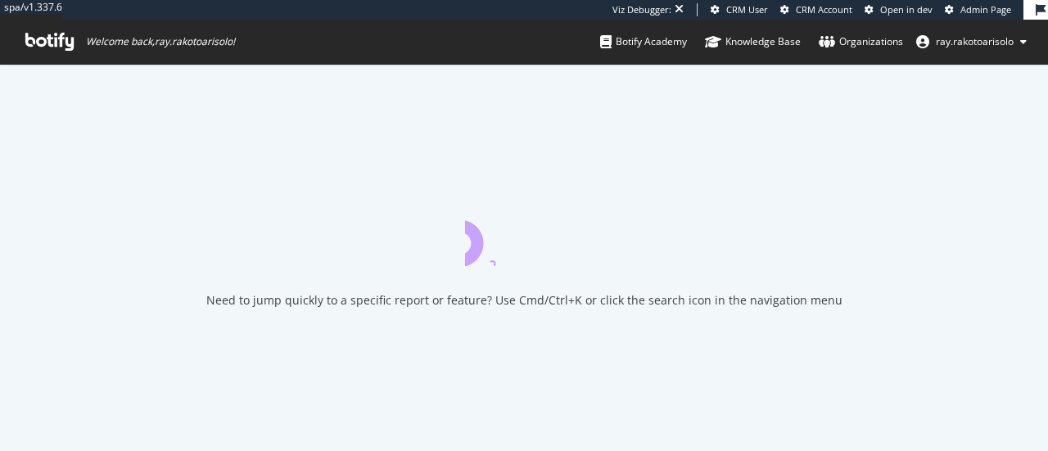 The image size is (1048, 451). I want to click on a: Botify Academy, so click(644, 42).